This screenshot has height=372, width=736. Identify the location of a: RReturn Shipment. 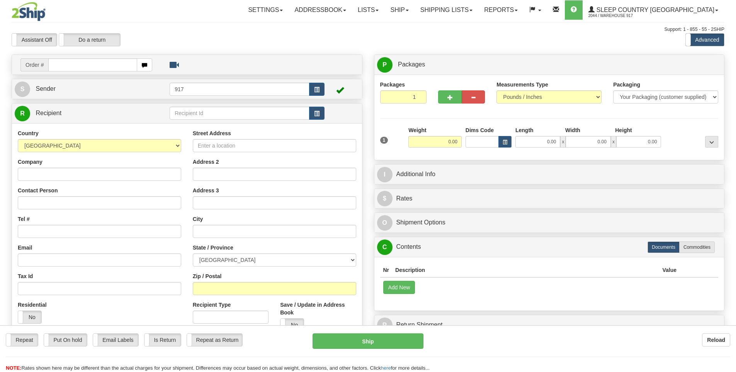
(549, 325).